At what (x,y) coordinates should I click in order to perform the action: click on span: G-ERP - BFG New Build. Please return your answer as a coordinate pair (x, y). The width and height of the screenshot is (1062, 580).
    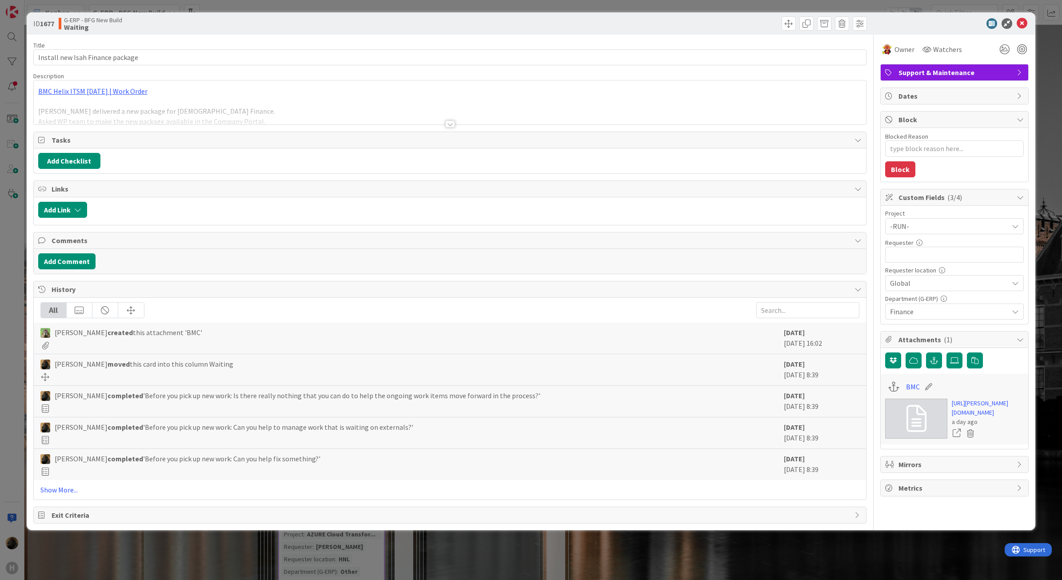
    Looking at the image, I should click on (93, 20).